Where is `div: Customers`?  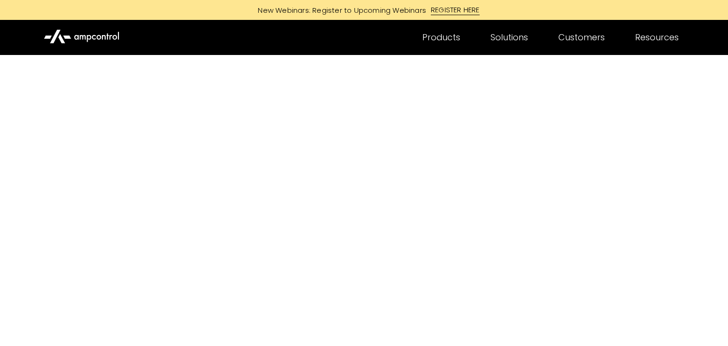 div: Customers is located at coordinates (581, 37).